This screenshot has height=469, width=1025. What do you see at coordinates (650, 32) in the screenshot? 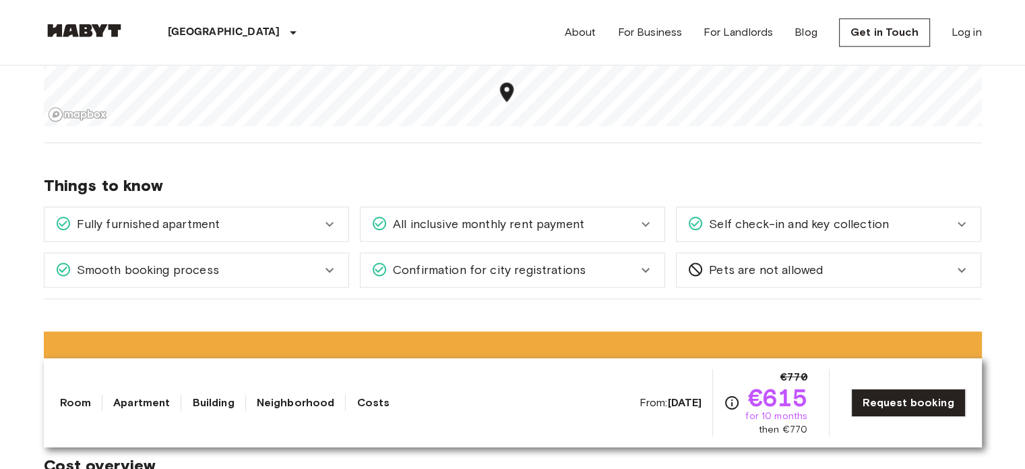
I see `a: For Business` at bounding box center [650, 32].